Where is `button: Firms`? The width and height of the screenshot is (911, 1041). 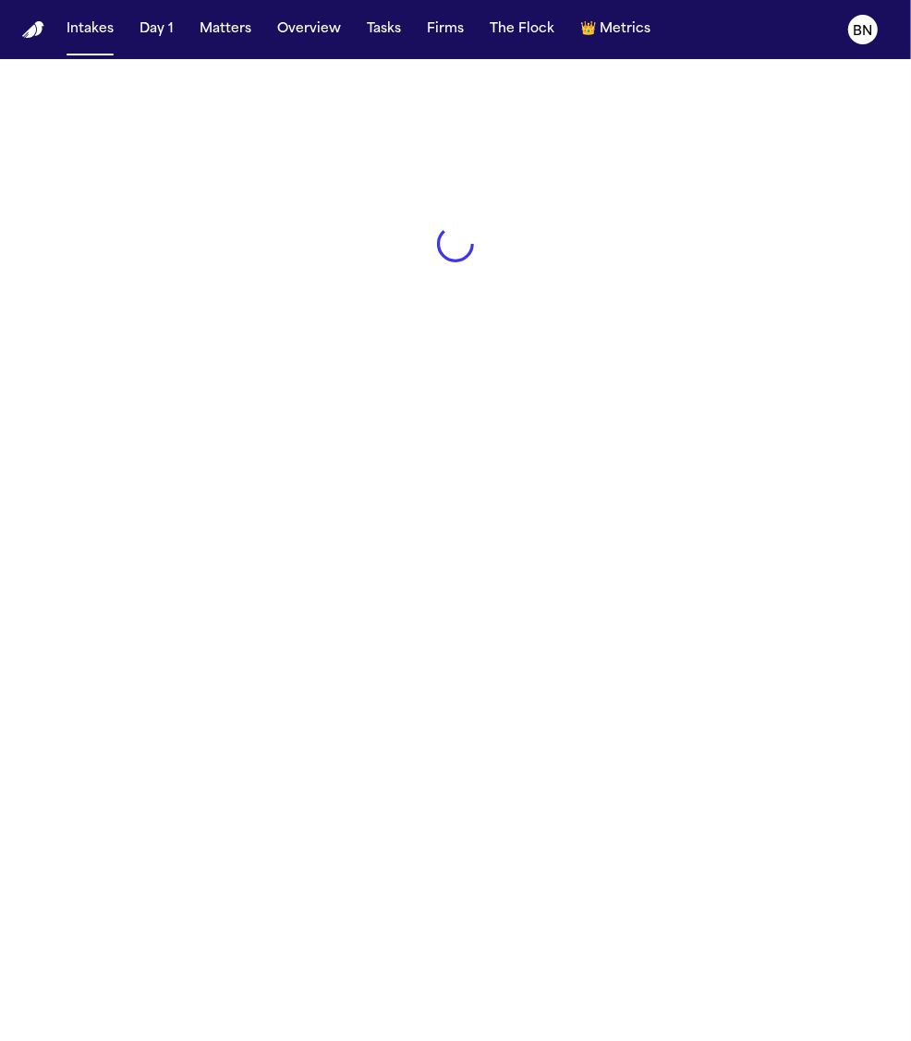
button: Firms is located at coordinates (445, 30).